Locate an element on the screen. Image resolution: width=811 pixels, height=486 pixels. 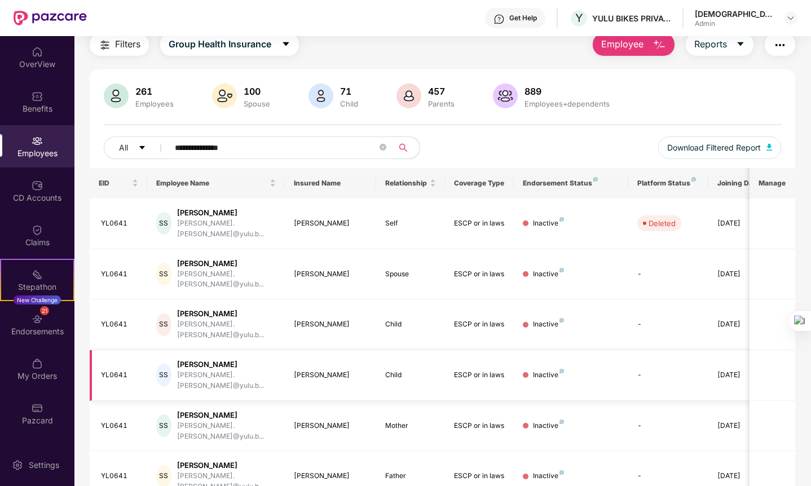
div: Endorsement Status is located at coordinates (571, 183).